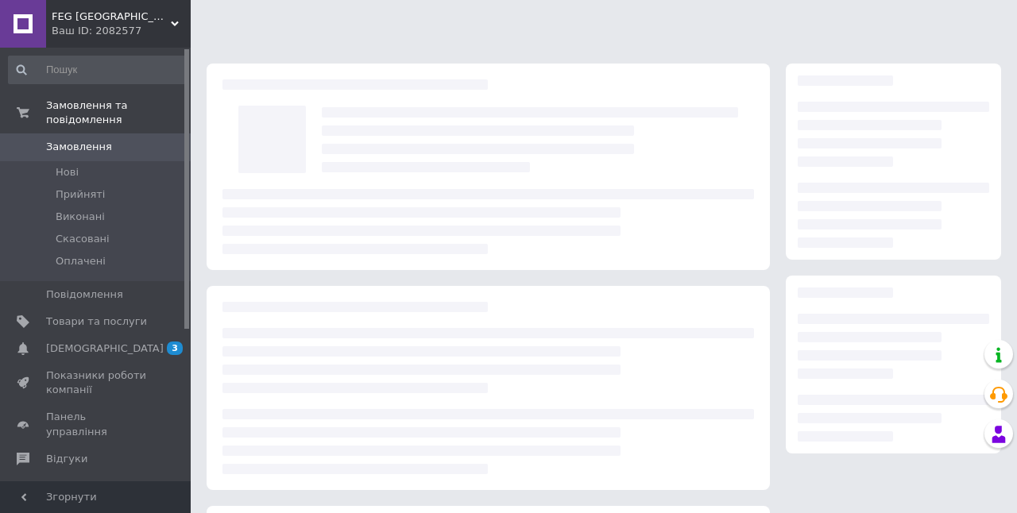 This screenshot has width=1017, height=513. I want to click on span: Показники роботи компанії, so click(96, 383).